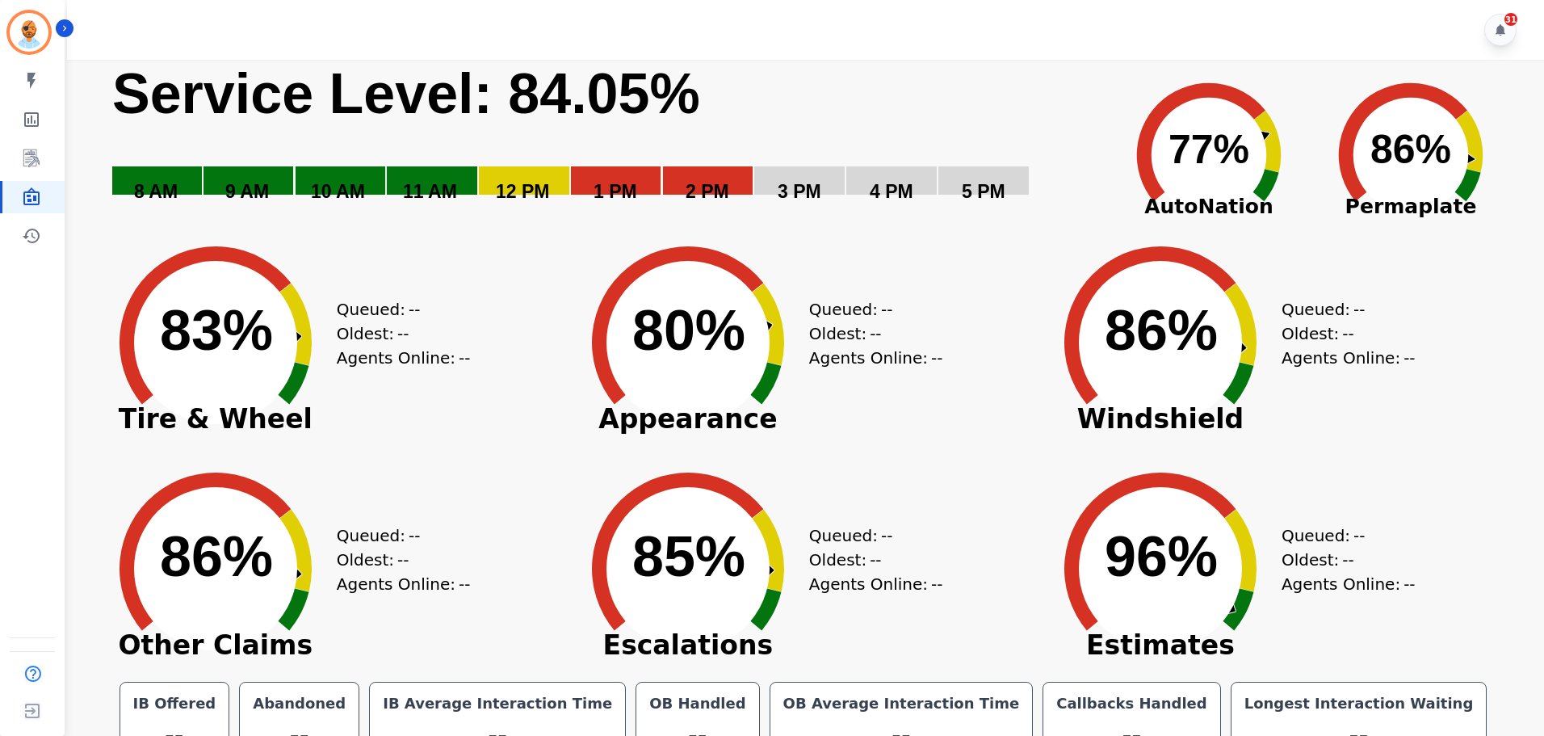  Describe the element at coordinates (247, 191) in the screenshot. I see `text: 9 AM` at that location.